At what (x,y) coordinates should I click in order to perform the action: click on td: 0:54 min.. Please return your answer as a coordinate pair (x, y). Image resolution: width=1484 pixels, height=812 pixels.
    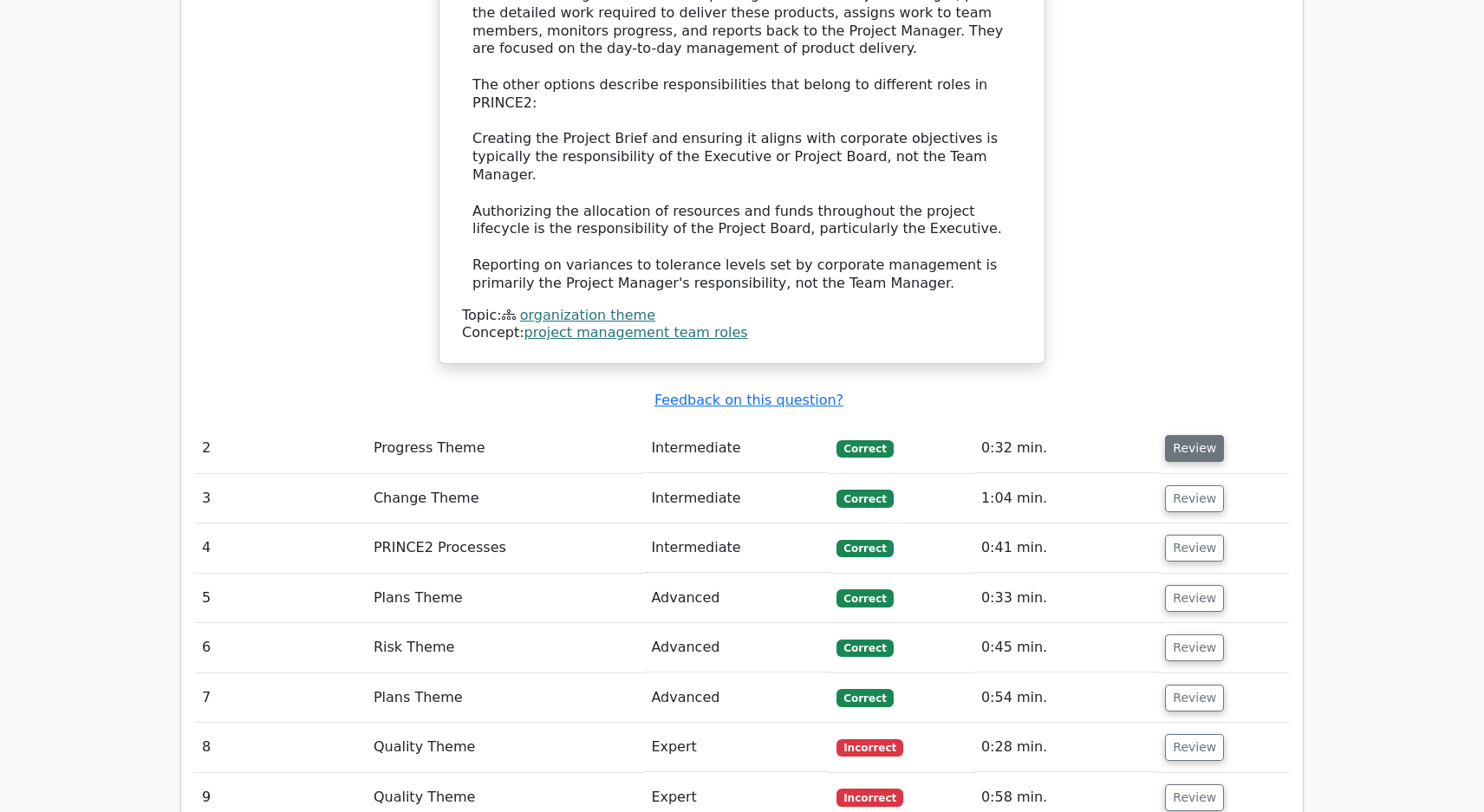
    Looking at the image, I should click on (1066, 697).